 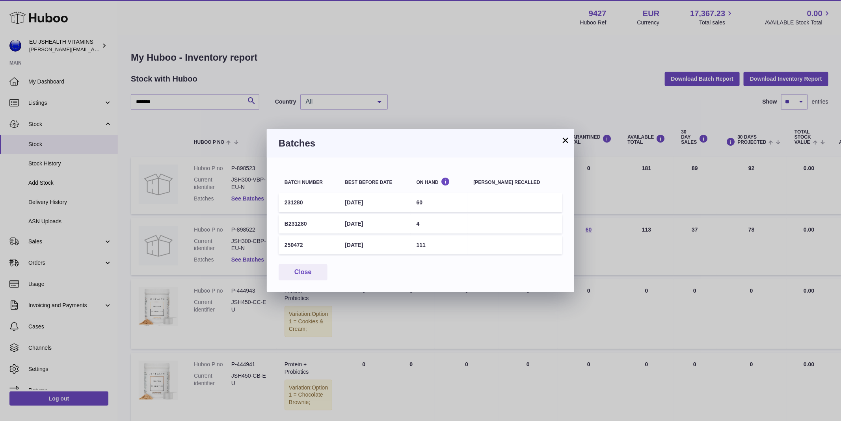 What do you see at coordinates (309, 182) in the screenshot?
I see `div: Batch number` at bounding box center [309, 182].